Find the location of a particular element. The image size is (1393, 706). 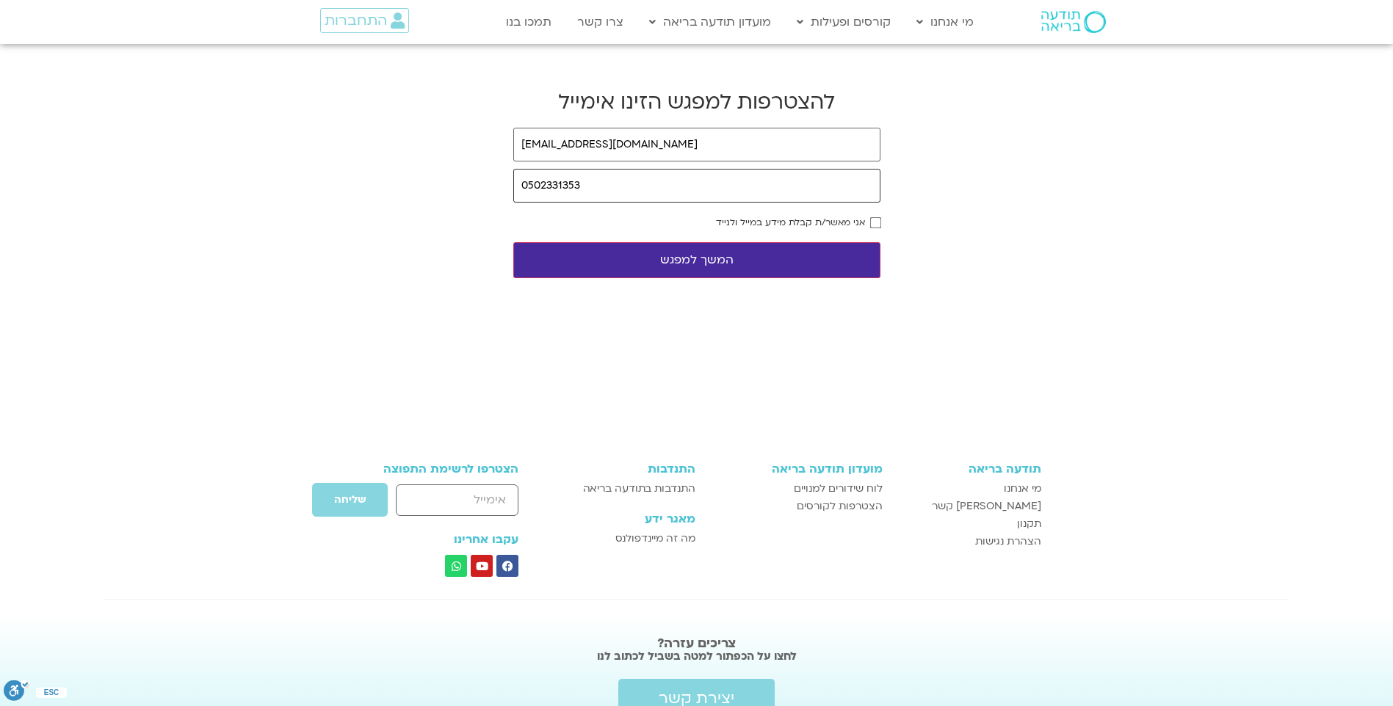

h3: הצטרפו לרשימת התפוצה is located at coordinates (435, 469).